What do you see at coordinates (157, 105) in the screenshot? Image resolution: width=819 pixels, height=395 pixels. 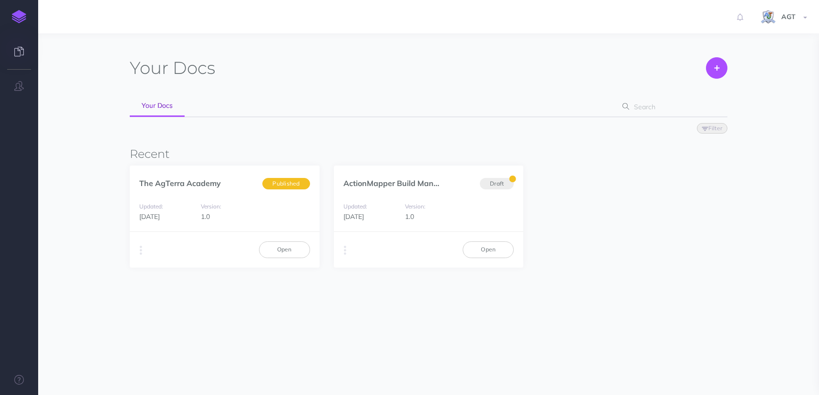 I see `span: Your Docs` at bounding box center [157, 105].